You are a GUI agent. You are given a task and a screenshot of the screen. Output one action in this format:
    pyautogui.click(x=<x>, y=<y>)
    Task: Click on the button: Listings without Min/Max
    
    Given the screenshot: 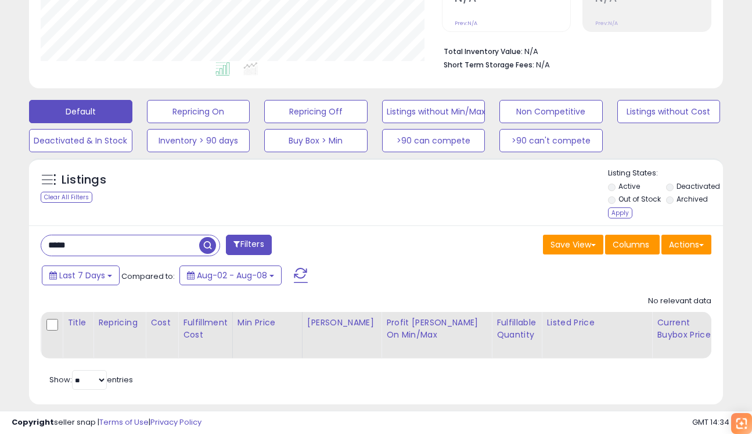 What is the action you would take?
    pyautogui.click(x=434, y=112)
    